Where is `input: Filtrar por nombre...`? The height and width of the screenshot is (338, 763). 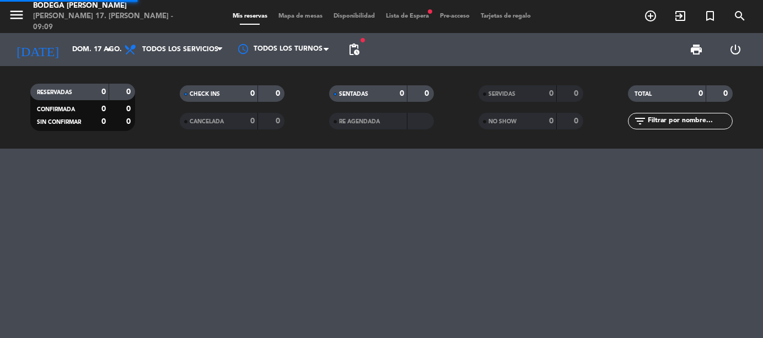 input: Filtrar por nombre... is located at coordinates (689, 121).